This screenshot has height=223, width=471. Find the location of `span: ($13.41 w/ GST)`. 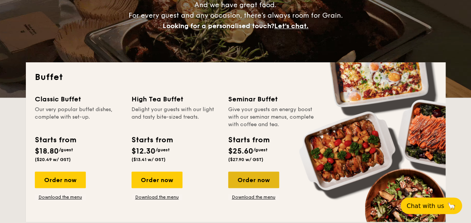

span: ($13.41 w/ GST) is located at coordinates (148, 159).